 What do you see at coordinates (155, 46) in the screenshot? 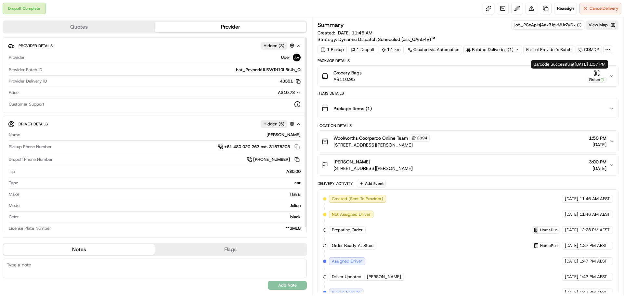
I see `button: Provider DetailsHidden (3)` at bounding box center [155, 46].